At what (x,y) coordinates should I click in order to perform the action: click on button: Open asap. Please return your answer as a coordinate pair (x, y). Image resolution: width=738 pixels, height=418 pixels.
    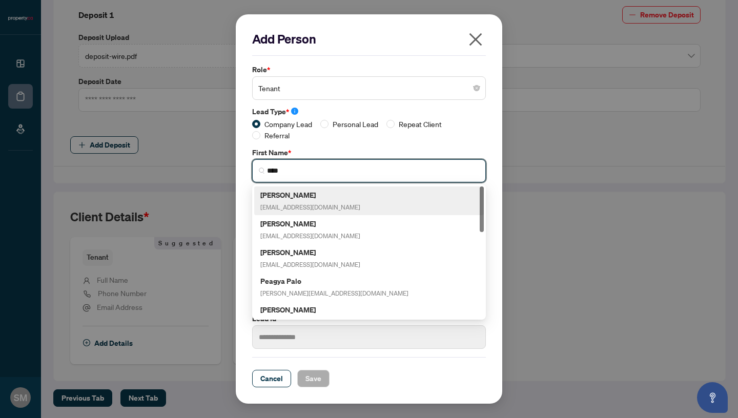
    Looking at the image, I should click on (713, 398).